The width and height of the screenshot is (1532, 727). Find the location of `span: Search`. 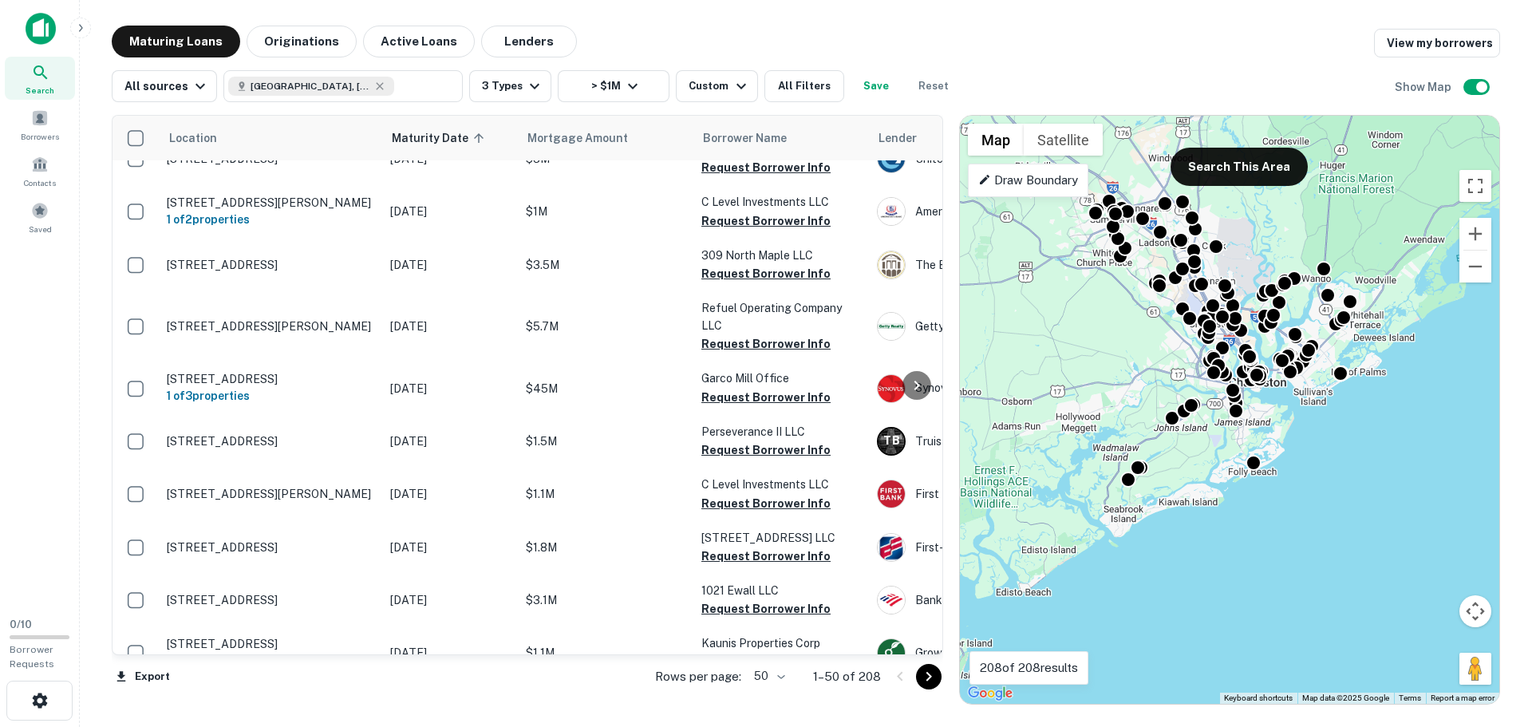

span: Search is located at coordinates (40, 90).